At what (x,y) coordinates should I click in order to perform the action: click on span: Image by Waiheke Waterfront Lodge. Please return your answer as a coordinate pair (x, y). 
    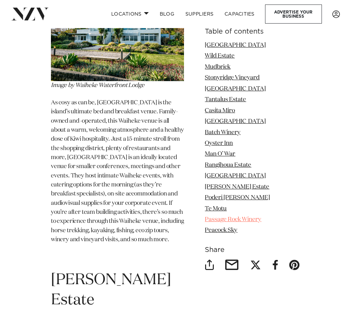
    Looking at the image, I should click on (97, 85).